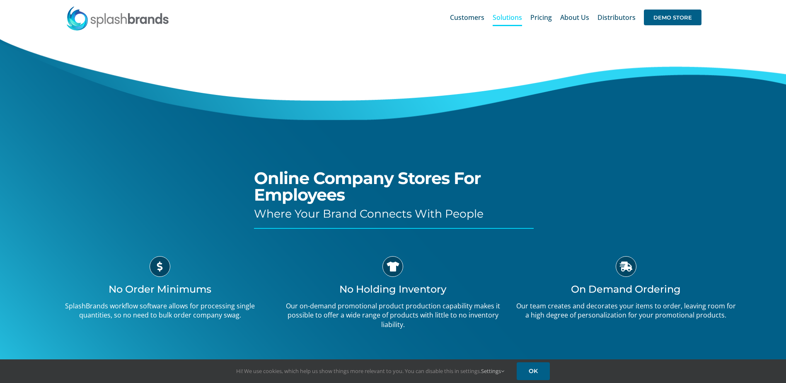 Image resolution: width=786 pixels, height=383 pixels. What do you see at coordinates (626, 310) in the screenshot?
I see `p: Our team creates and decorates your items to order, leaving room for a high degree of personaliza...` at bounding box center [626, 310].